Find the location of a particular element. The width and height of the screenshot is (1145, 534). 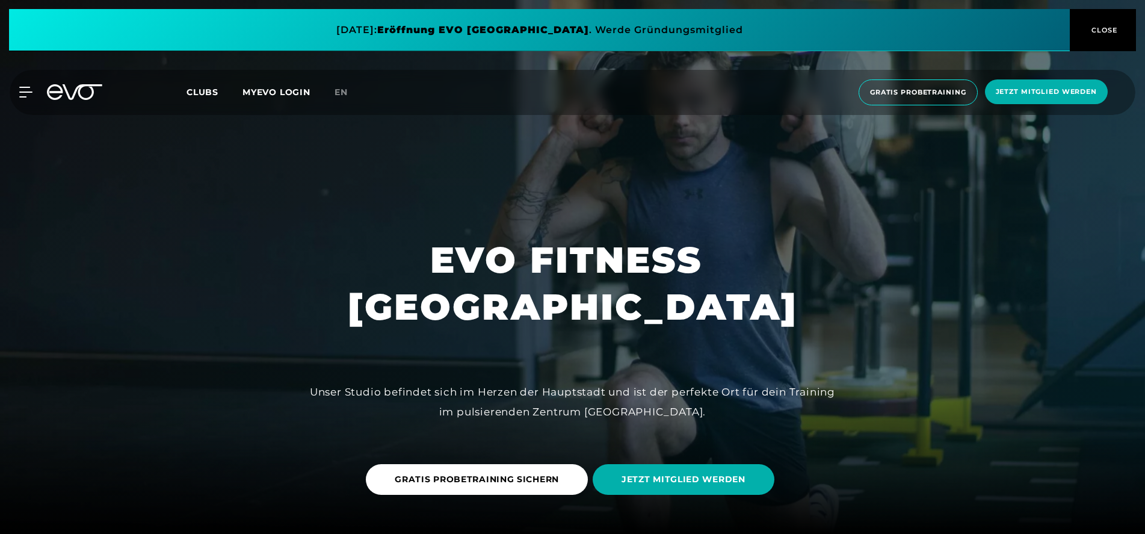

span: JETZT MITGLIED WERDEN is located at coordinates (683, 479).